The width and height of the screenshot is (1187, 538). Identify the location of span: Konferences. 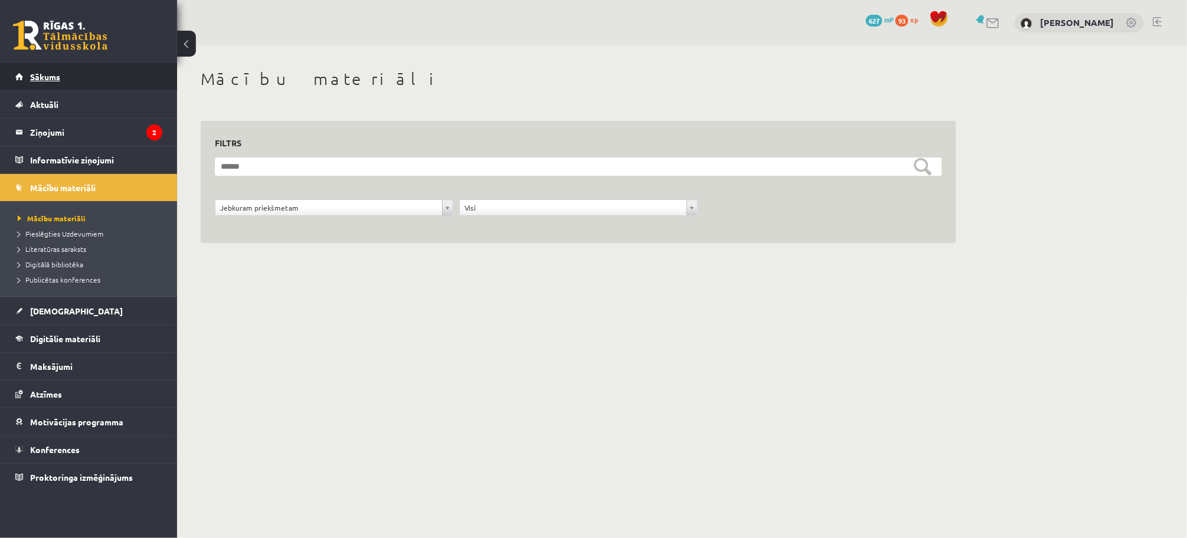
(55, 450).